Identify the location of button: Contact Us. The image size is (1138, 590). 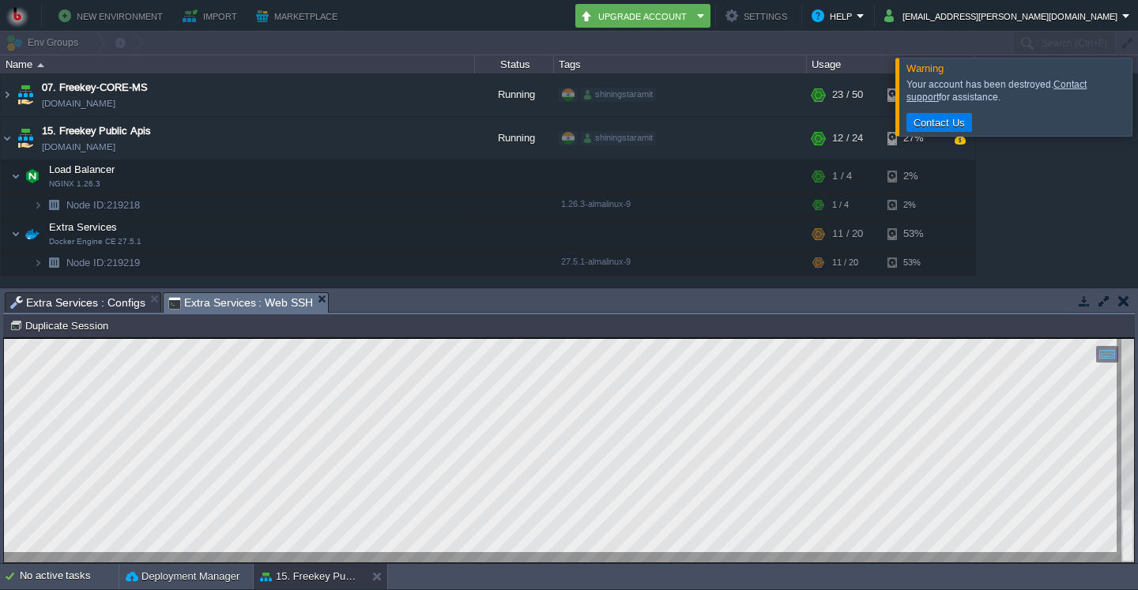
(939, 122).